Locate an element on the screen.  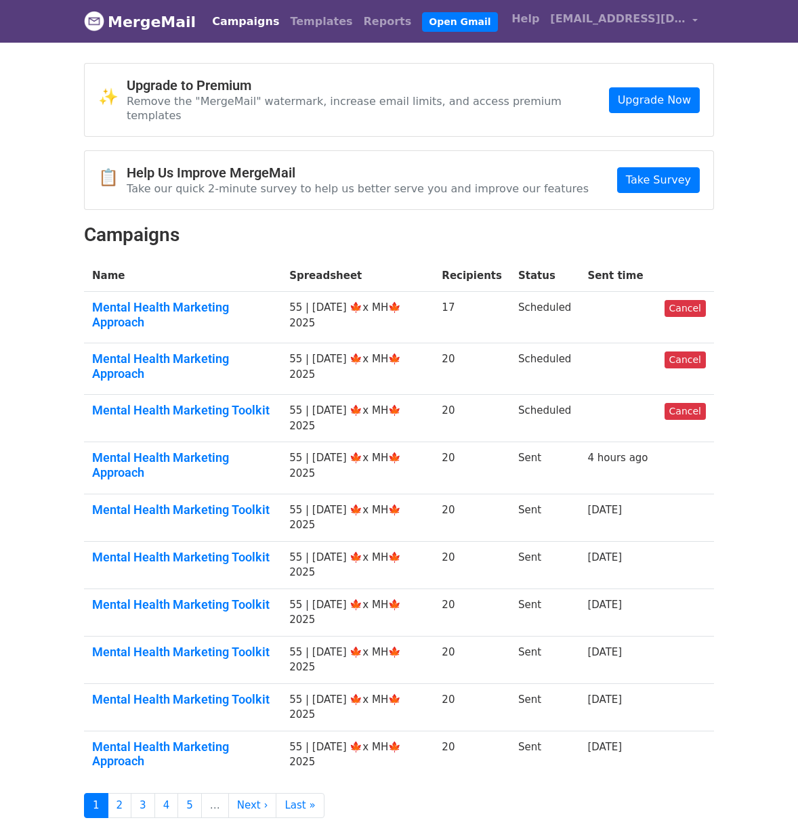
th: Spreadsheet is located at coordinates (357, 276).